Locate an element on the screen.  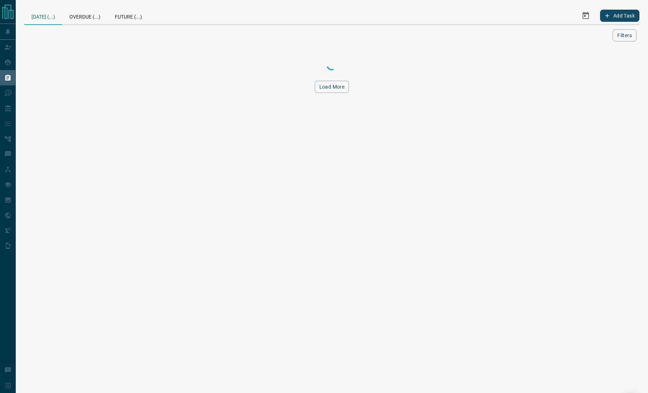
div: Future (...) is located at coordinates (128, 16).